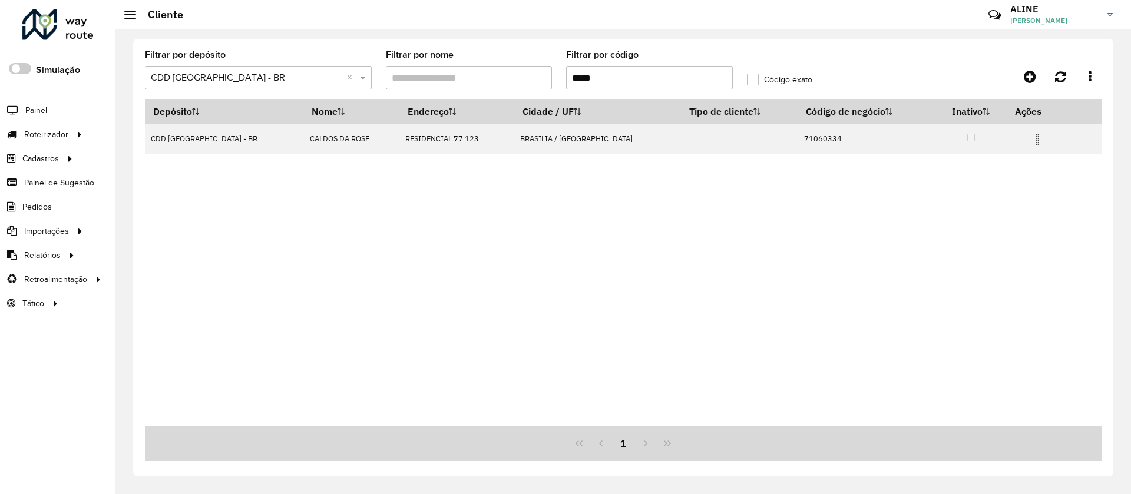 This screenshot has height=494, width=1131. Describe the element at coordinates (33, 303) in the screenshot. I see `span: Tático` at that location.